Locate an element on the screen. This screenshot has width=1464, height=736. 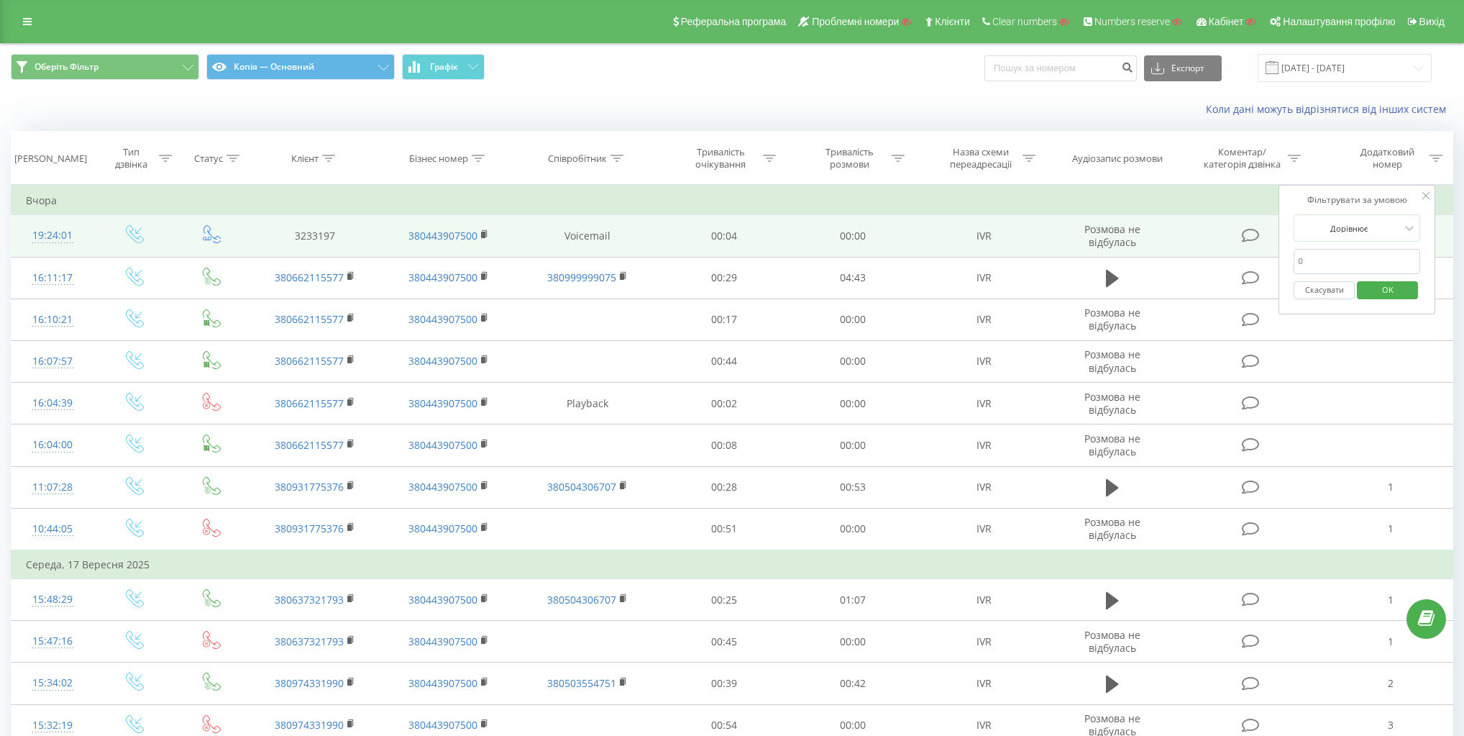
span: Numbers reserve is located at coordinates (1132, 22).